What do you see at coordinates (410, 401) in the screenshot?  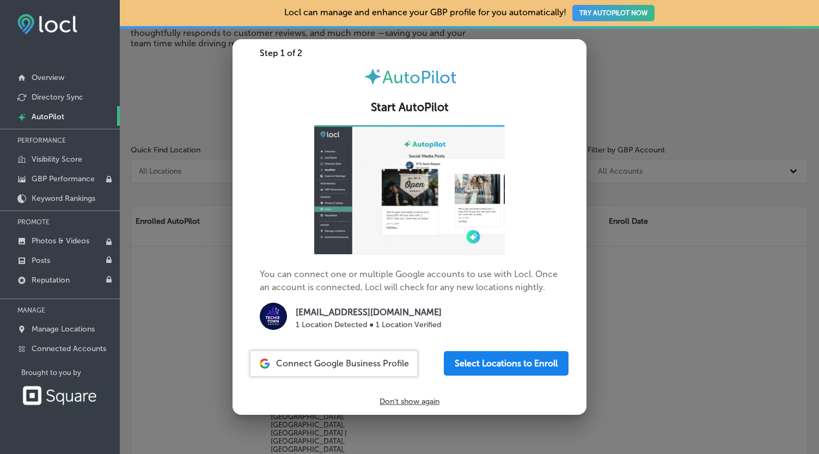 I see `p: Don't show again` at bounding box center [410, 401].